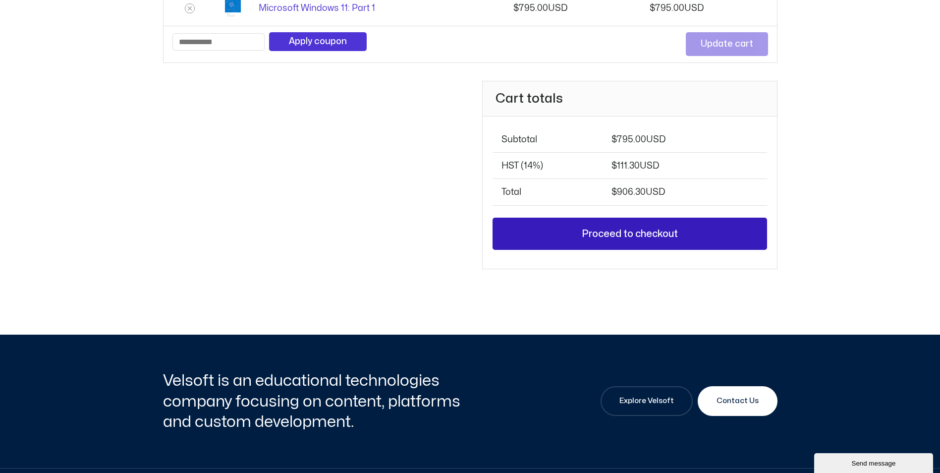 The width and height of the screenshot is (940, 473). I want to click on div: Send message, so click(59, 12).